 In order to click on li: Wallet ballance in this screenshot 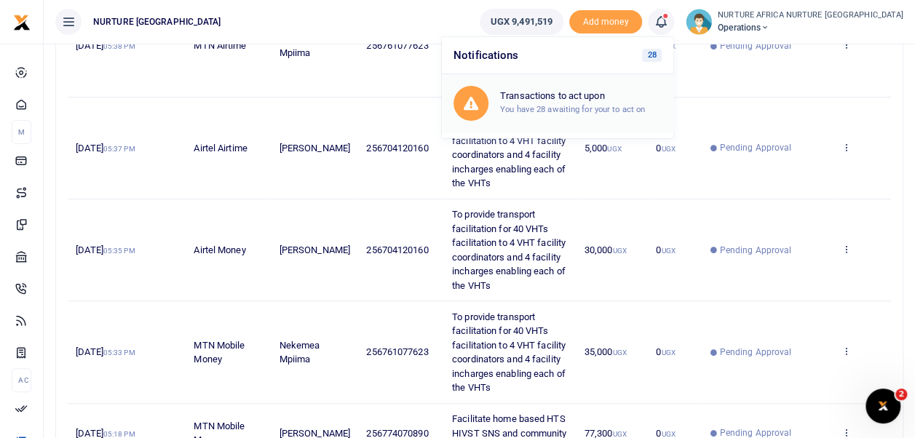, I will do `click(521, 22)`.